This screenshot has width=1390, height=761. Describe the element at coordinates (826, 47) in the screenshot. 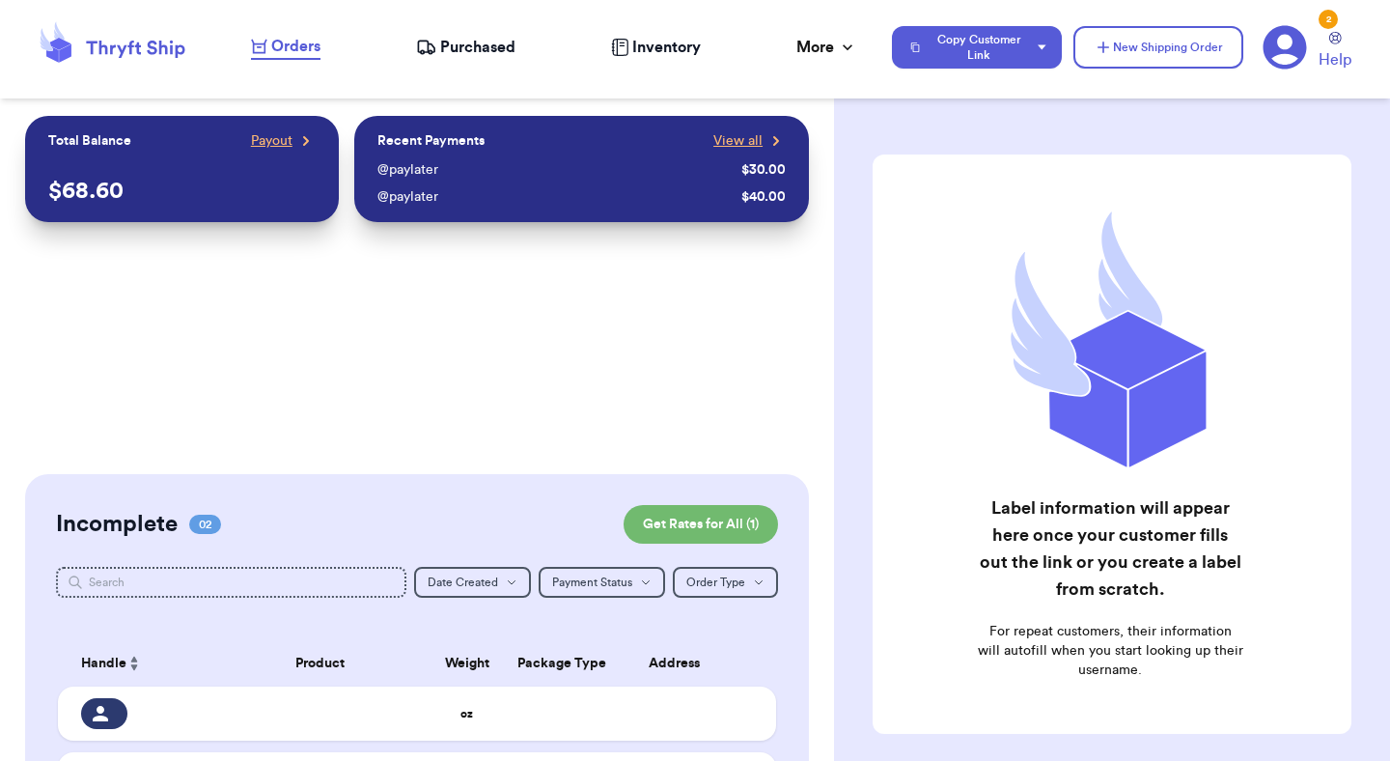

I see `div: More` at that location.